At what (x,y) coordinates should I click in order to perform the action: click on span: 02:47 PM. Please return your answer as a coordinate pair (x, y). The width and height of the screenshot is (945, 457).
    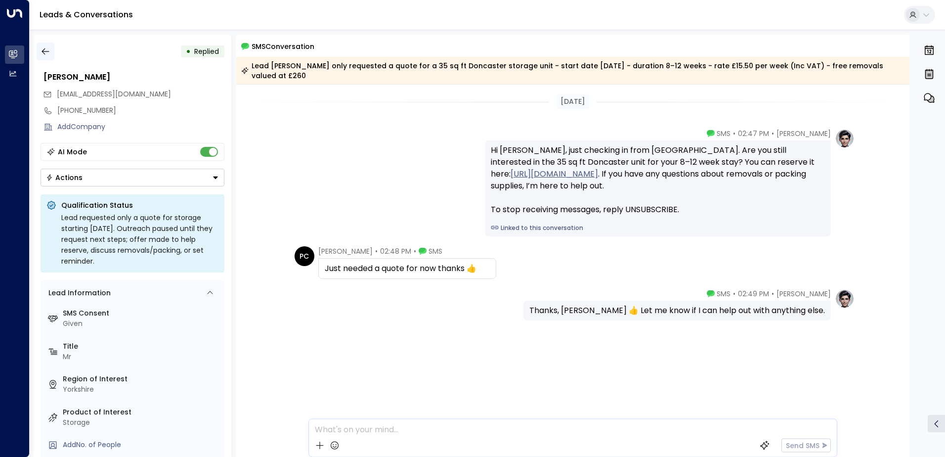
    Looking at the image, I should click on (753, 133).